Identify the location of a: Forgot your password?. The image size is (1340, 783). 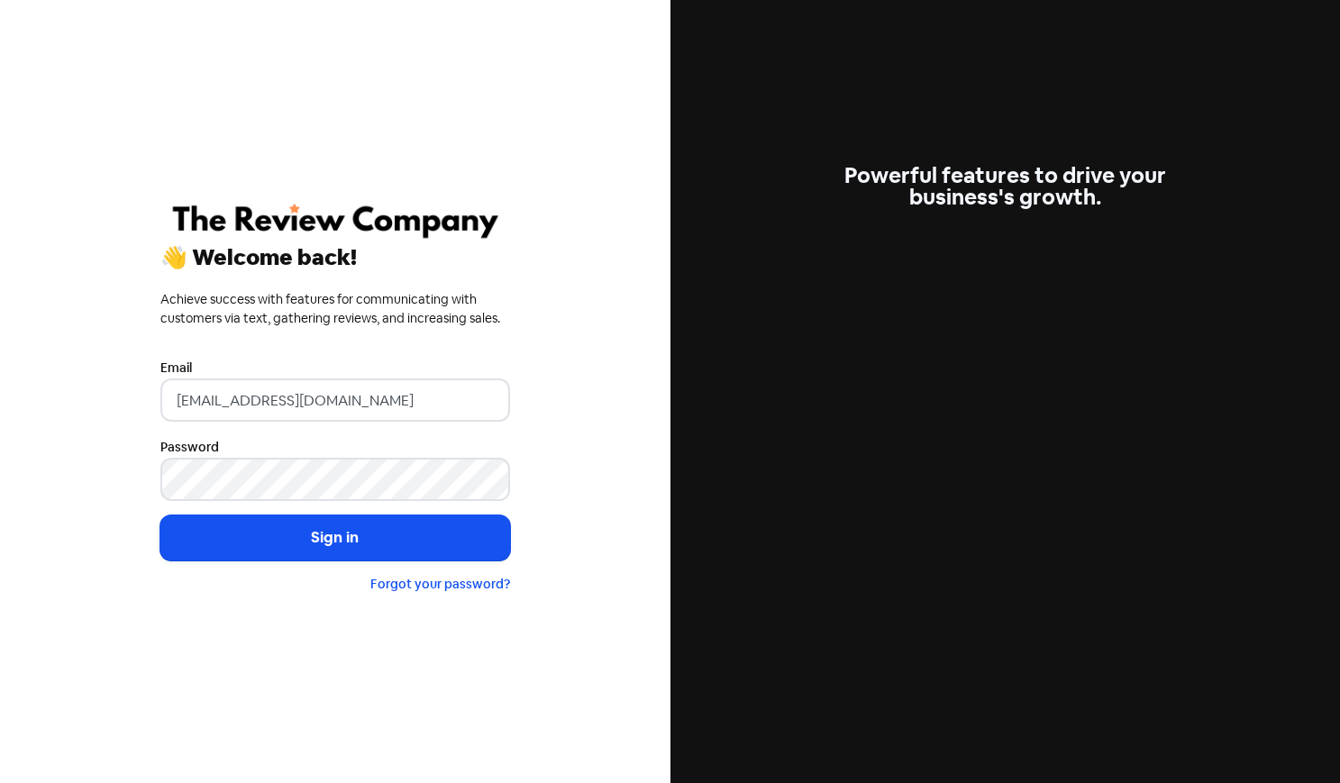
(440, 584).